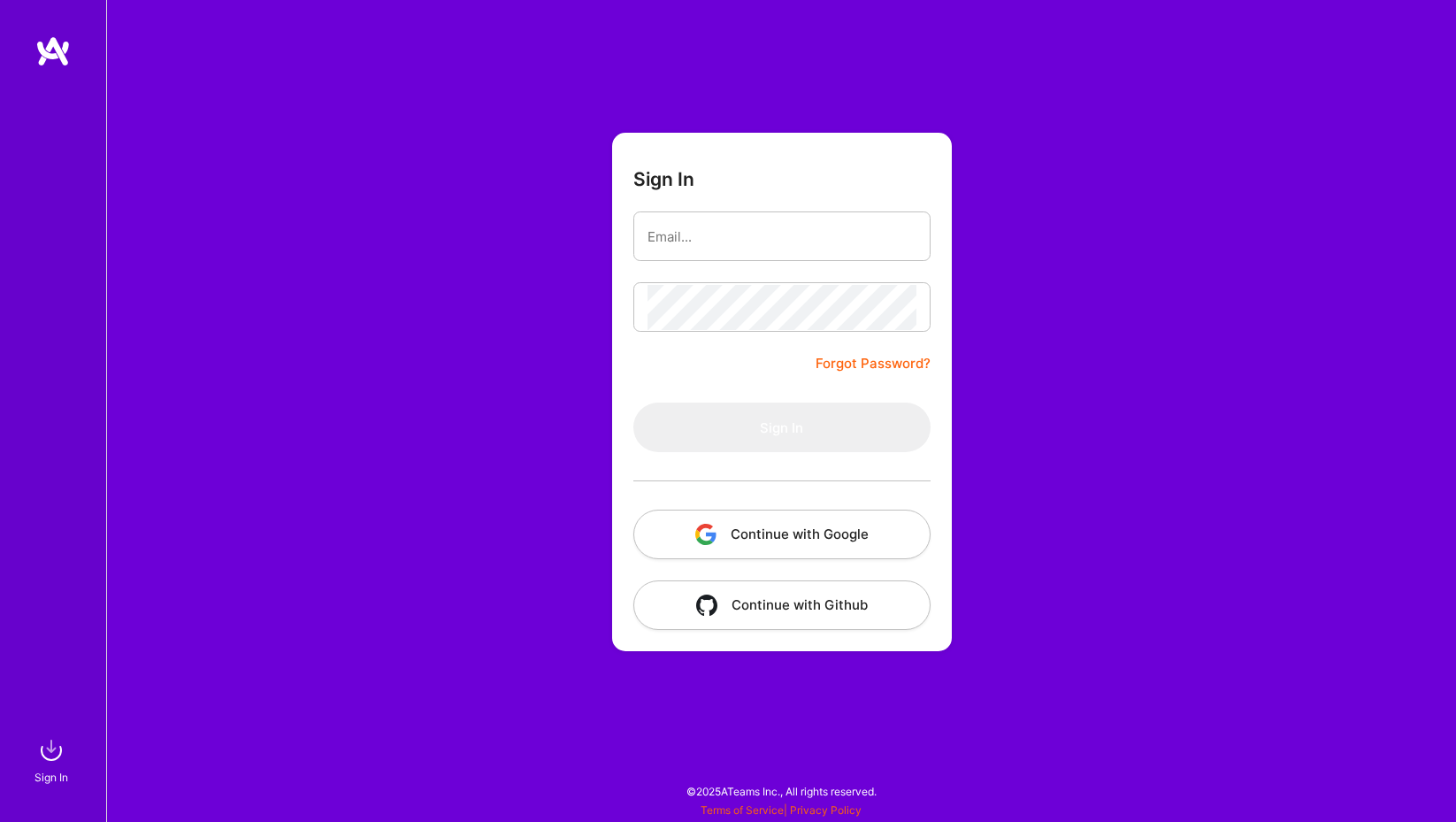  What do you see at coordinates (51, 750) in the screenshot?
I see `img: sign in` at bounding box center [51, 750].